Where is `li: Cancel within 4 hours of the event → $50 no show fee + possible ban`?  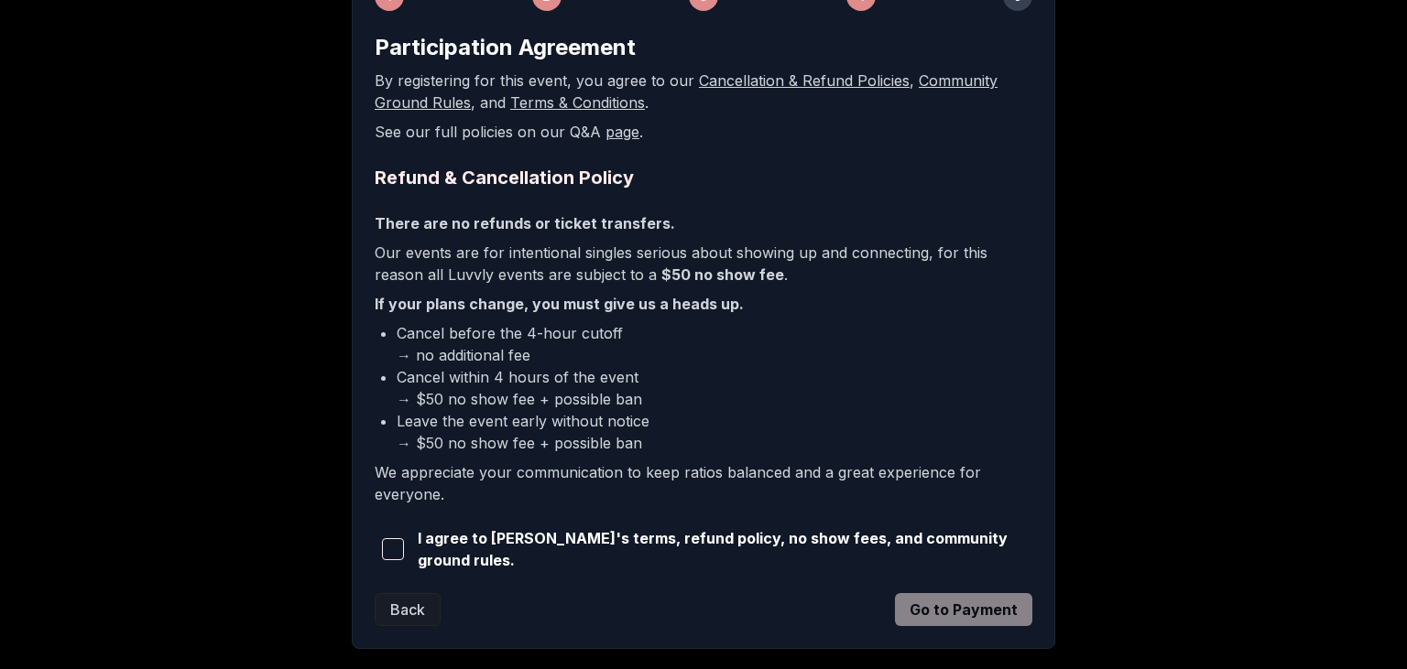
li: Cancel within 4 hours of the event → $50 no show fee + possible ban is located at coordinates (714, 388).